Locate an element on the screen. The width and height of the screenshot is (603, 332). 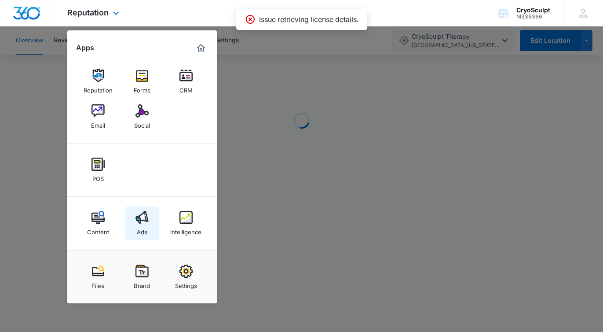
div: Email is located at coordinates (98, 123).